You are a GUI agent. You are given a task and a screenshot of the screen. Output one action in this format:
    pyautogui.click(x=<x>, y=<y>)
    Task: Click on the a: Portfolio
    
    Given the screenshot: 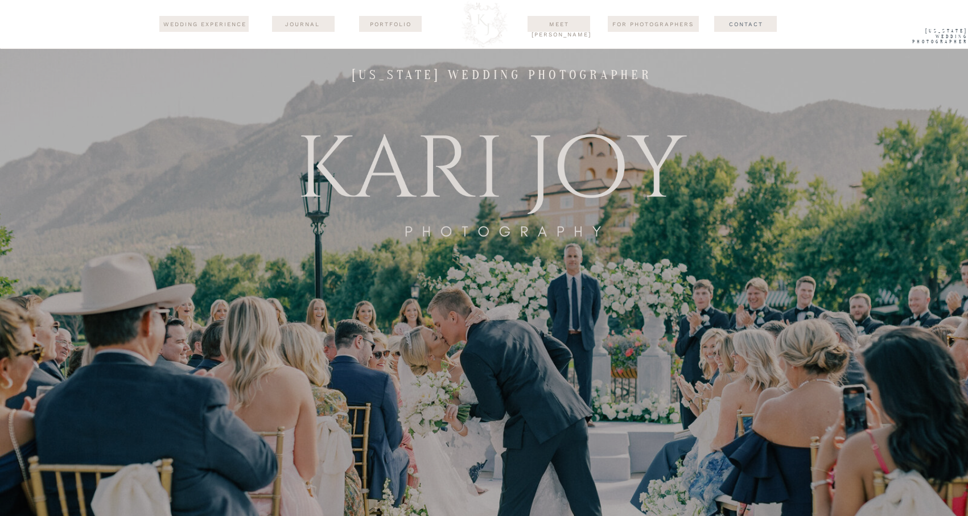 What is the action you would take?
    pyautogui.click(x=390, y=24)
    